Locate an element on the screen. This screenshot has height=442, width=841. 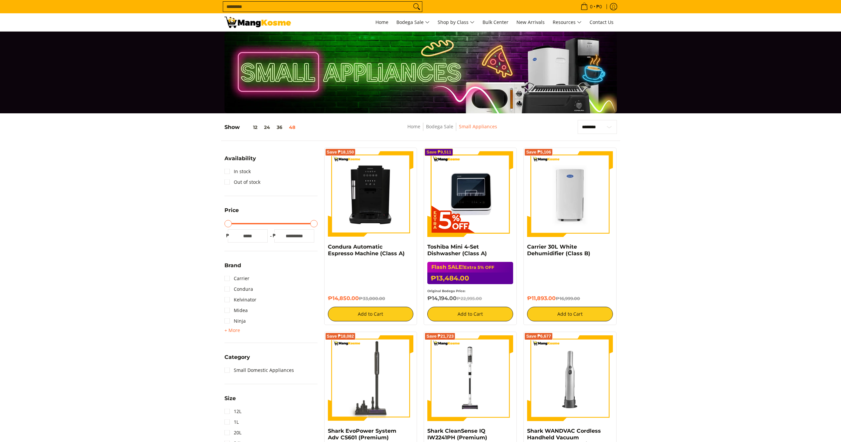
span: Bodega Sale is located at coordinates (413, 22).